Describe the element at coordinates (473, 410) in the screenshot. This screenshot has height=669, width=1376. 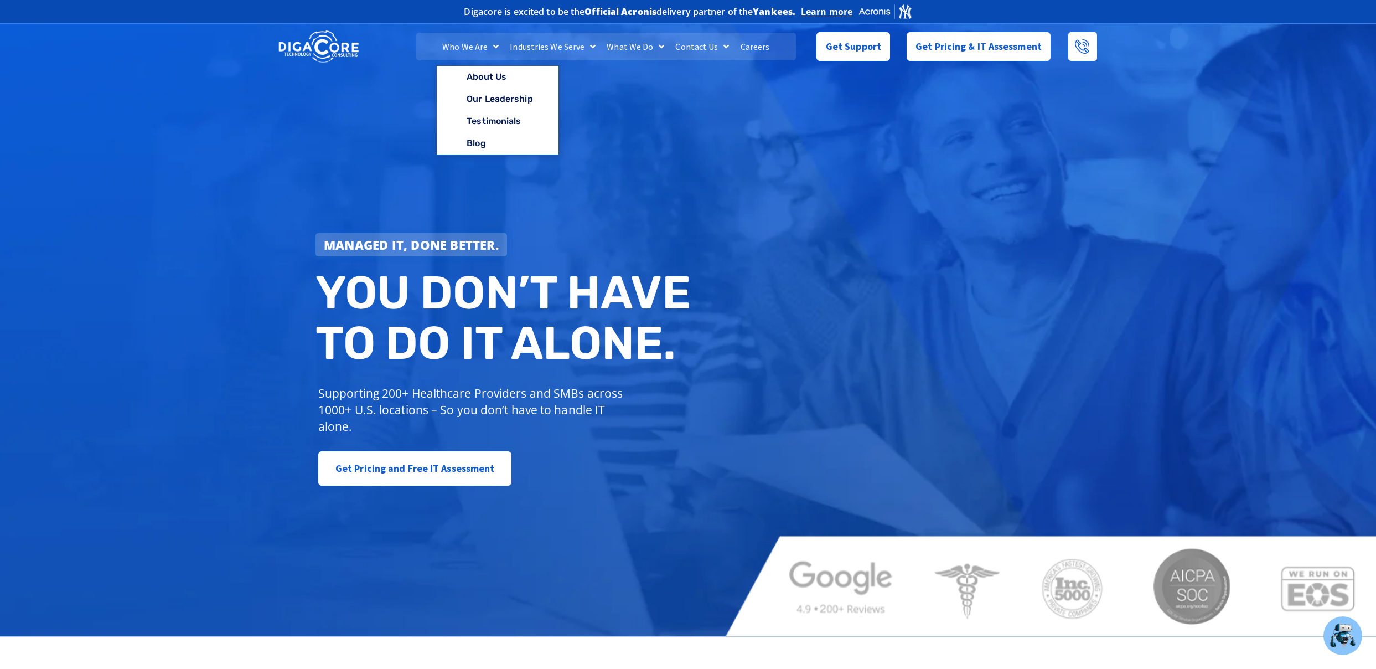
I see `p: Supporting 200+ Healthcare Providers and SMBs across 1000+ U.S. locations – So you don’t have to ...` at that location.